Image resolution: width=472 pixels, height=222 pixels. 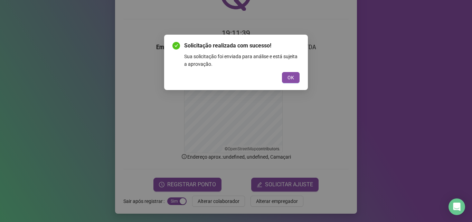 What do you see at coordinates (291, 77) in the screenshot?
I see `button: OK` at bounding box center [291, 77].